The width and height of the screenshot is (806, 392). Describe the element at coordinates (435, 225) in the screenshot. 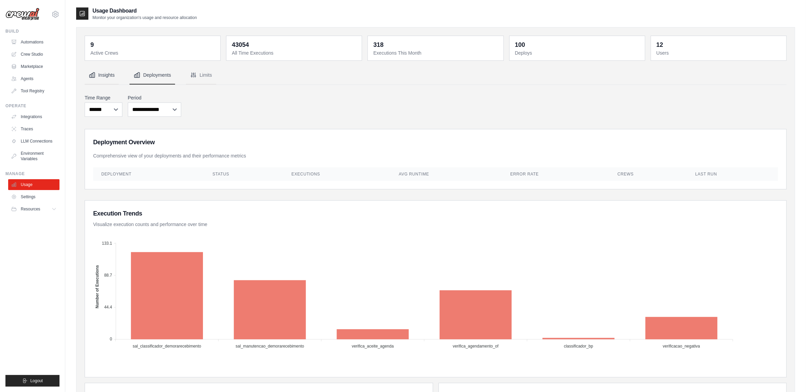

I see `p: Visualize execution counts and performance over time` at that location.